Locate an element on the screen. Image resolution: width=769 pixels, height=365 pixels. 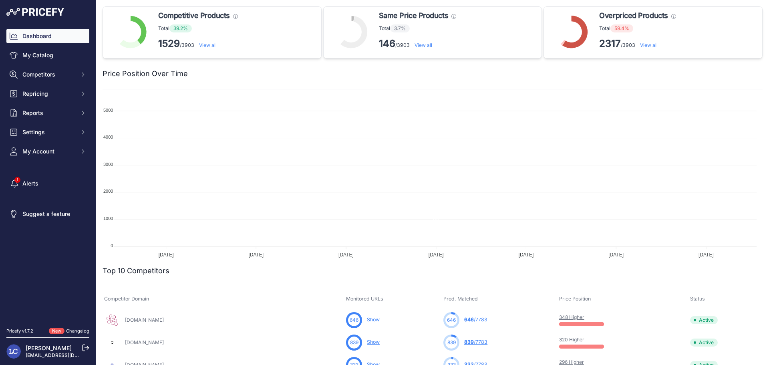
button: Reports is located at coordinates (48, 113).